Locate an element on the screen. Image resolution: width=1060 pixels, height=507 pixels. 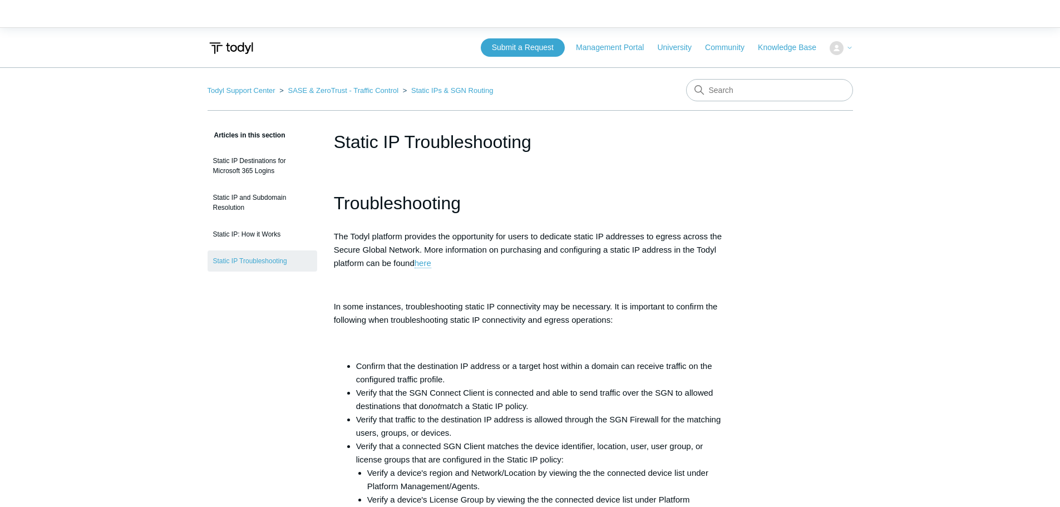
li: Verify a device's region and Network/Location by viewing the the connected device list under Plat... is located at coordinates (547, 479).